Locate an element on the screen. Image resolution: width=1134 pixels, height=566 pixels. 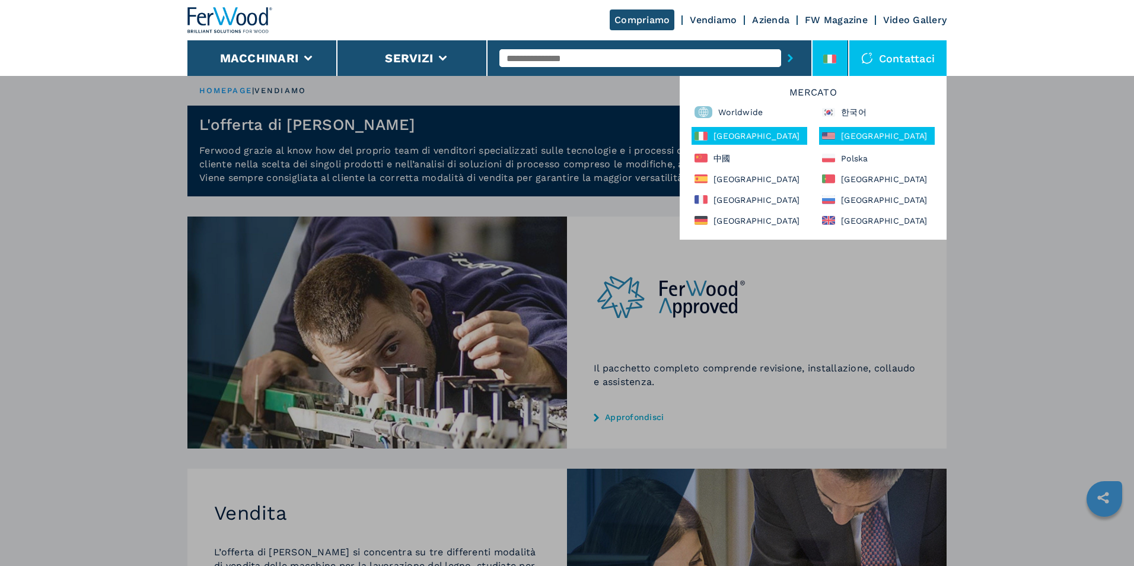
h6: Mercato is located at coordinates (813, 95).